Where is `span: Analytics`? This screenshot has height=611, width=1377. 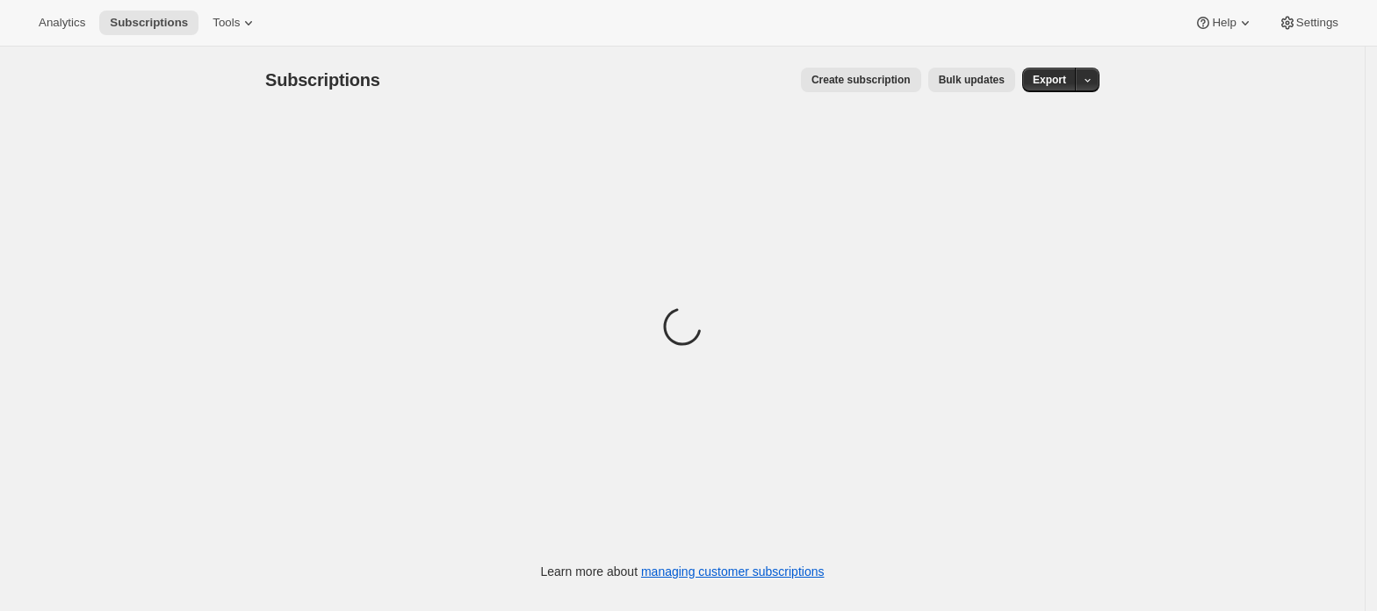 span: Analytics is located at coordinates (61, 23).